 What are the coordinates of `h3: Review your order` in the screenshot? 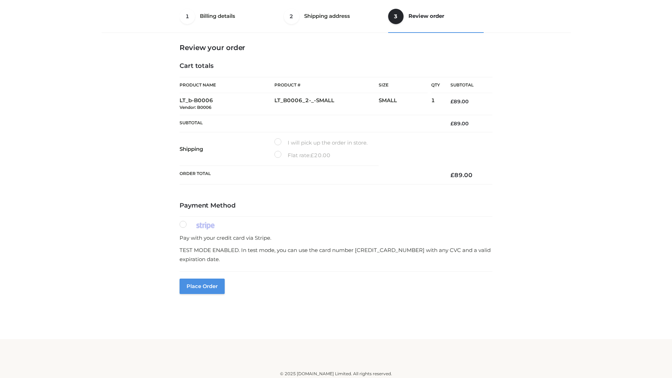 It's located at (336, 48).